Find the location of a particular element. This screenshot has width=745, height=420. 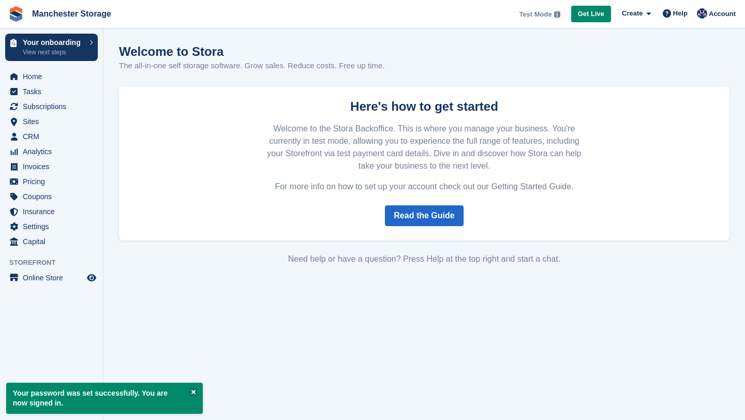

span: Sites is located at coordinates (54, 122).